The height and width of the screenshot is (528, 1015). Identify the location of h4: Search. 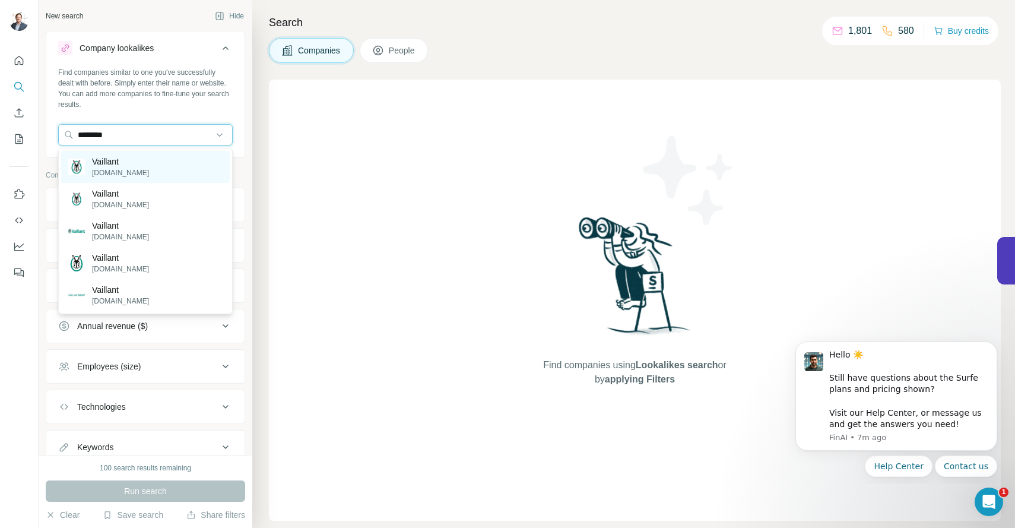
(635, 23).